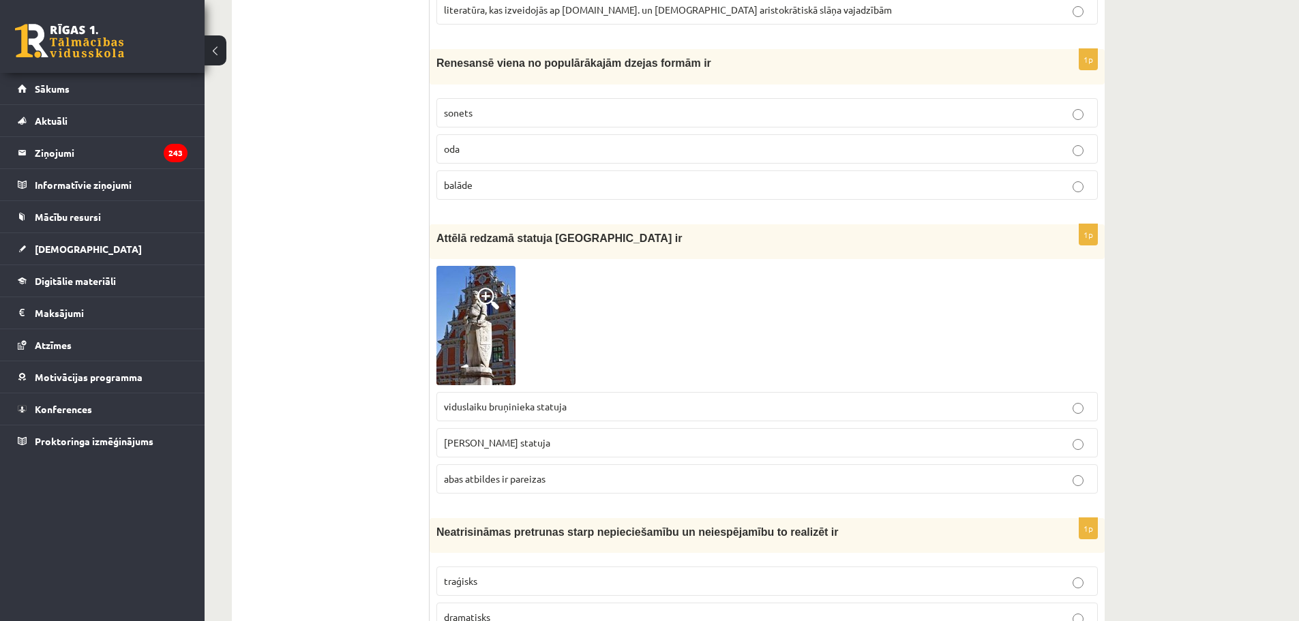 The width and height of the screenshot is (1299, 621). Describe the element at coordinates (102, 441) in the screenshot. I see `a: Proktoringa izmēģinājums` at that location.